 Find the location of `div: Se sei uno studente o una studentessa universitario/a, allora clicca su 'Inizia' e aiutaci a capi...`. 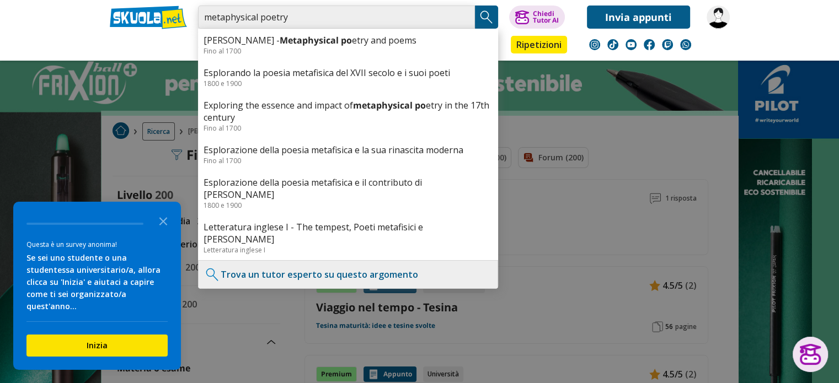

div: Se sei uno studente o una studentessa universitario/a, allora clicca su 'Inizia' e aiutaci a capi... is located at coordinates (97, 282).